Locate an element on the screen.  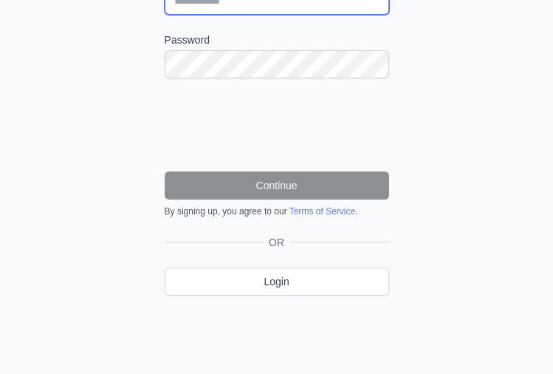
button: Continue is located at coordinates (277, 185).